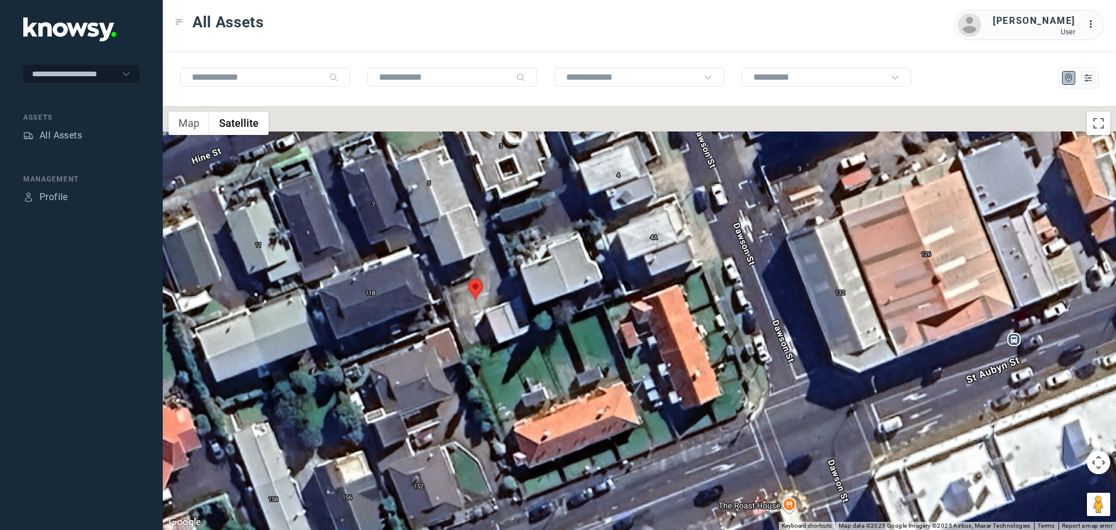  I want to click on button: Show street map, so click(189, 123).